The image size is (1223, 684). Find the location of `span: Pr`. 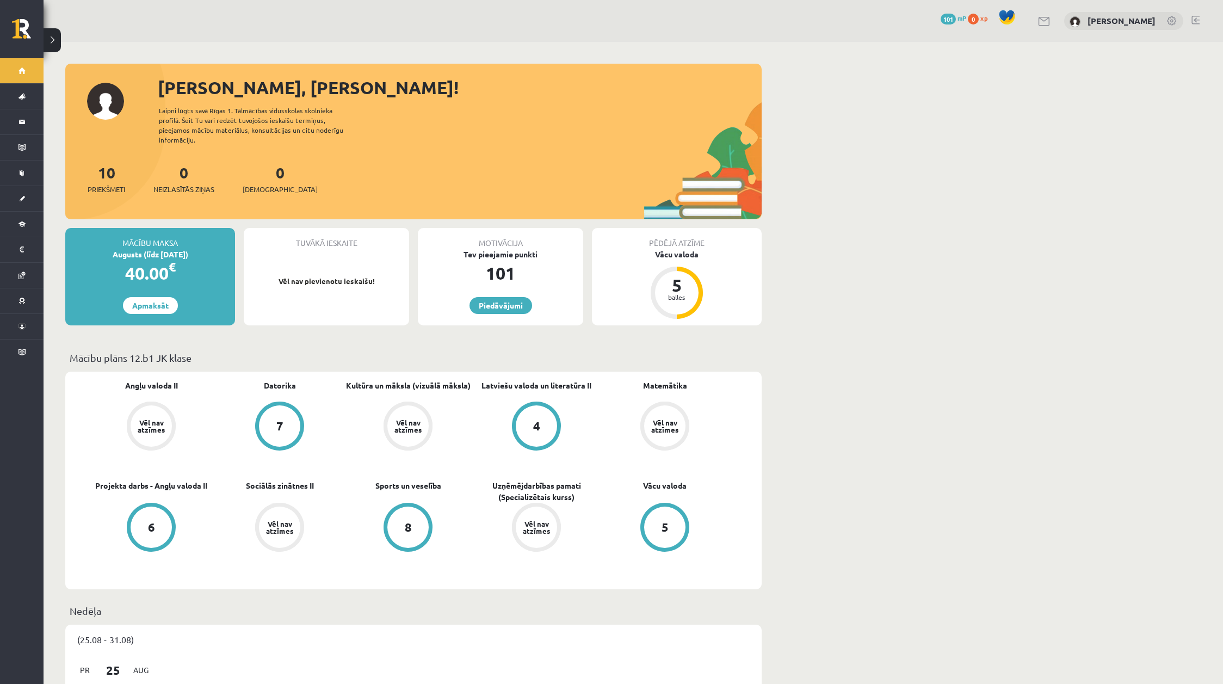

span: Pr is located at coordinates (85, 670).